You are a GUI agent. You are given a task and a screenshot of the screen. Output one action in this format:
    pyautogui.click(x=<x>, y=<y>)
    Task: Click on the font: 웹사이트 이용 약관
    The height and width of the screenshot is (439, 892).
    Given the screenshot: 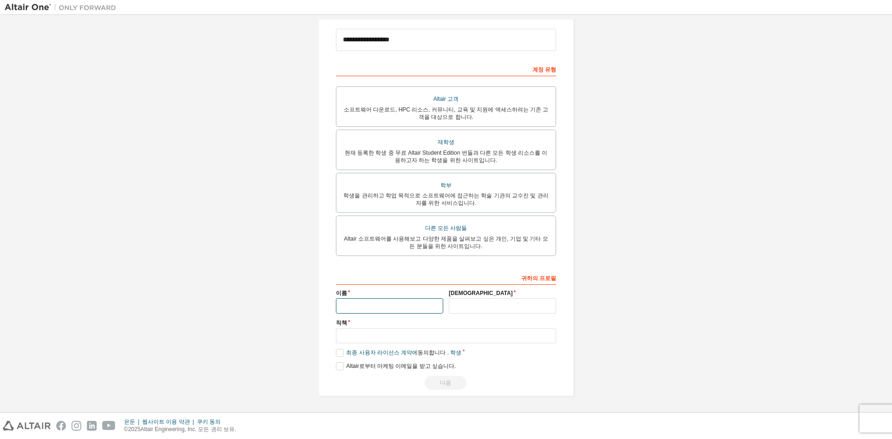 What is the action you would take?
    pyautogui.click(x=166, y=422)
    